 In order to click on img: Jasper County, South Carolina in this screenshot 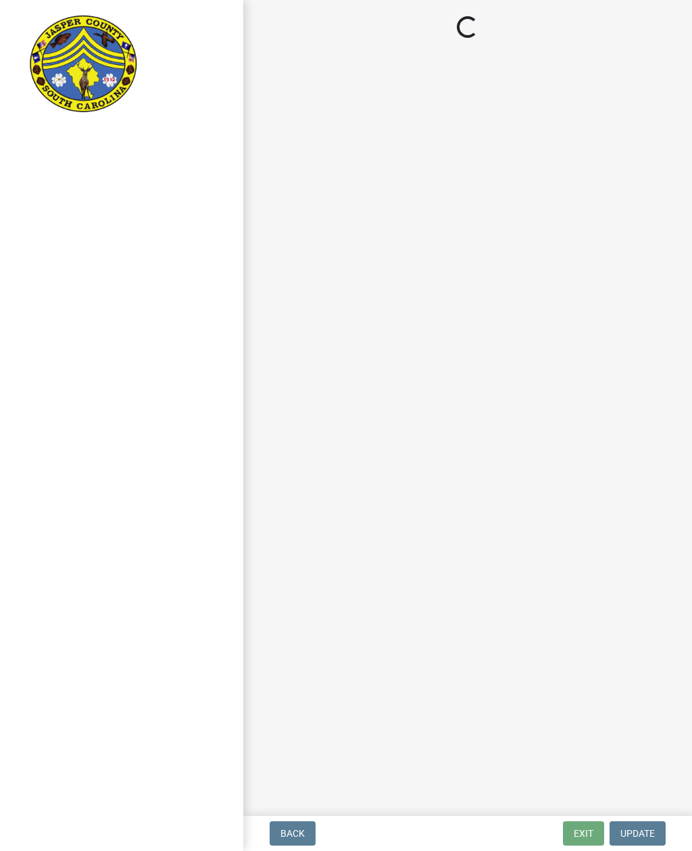, I will do `click(83, 65)`.